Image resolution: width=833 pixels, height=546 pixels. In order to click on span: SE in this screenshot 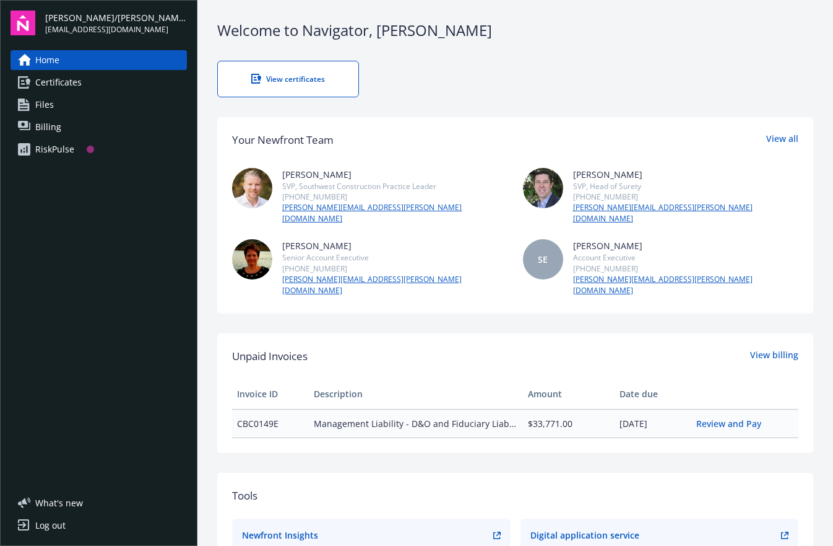, I will do `click(543, 259)`.